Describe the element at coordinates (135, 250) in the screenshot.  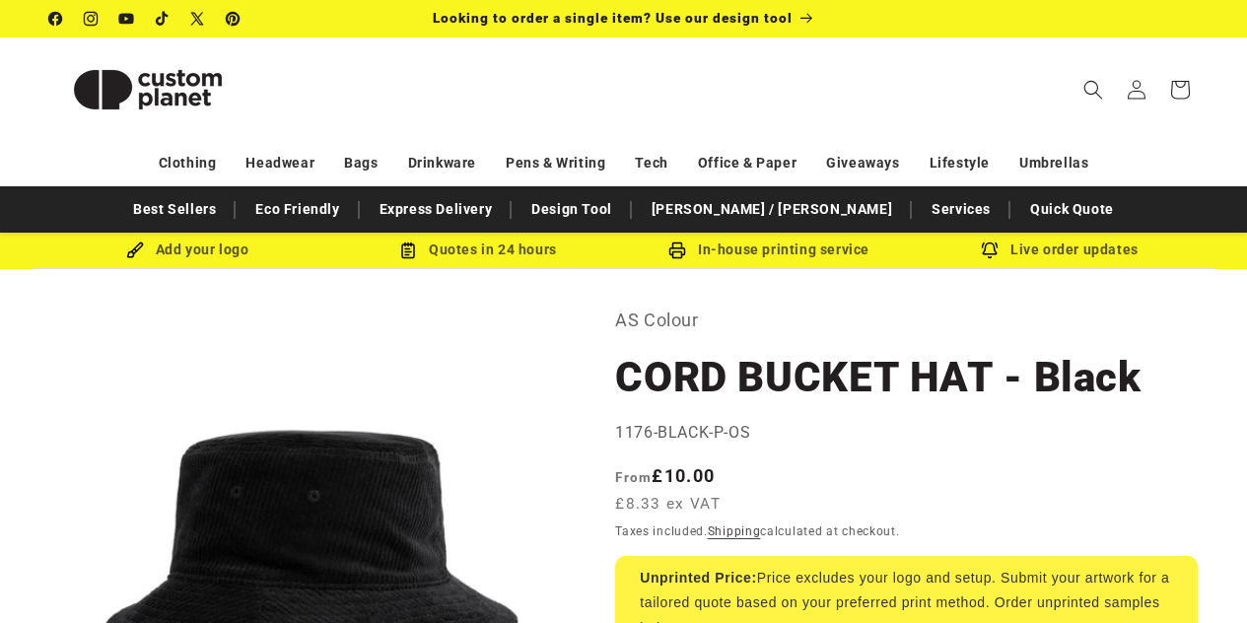
I see `img: Brush Icon` at that location.